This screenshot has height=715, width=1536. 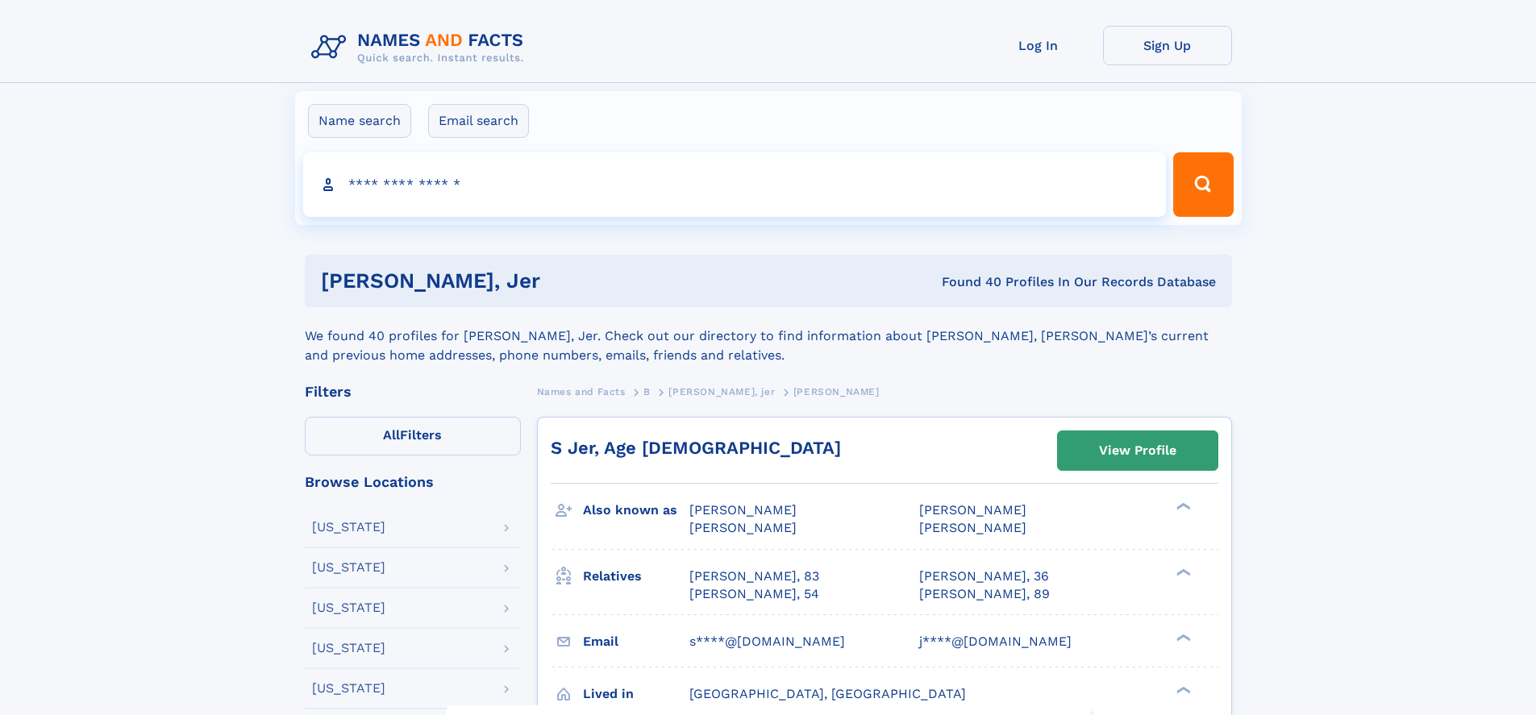 What do you see at coordinates (647, 392) in the screenshot?
I see `span: B` at bounding box center [647, 392].